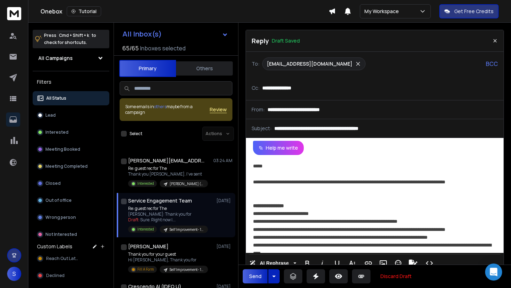  Describe the element at coordinates (469, 11) in the screenshot. I see `button: Get Free Credits` at that location.